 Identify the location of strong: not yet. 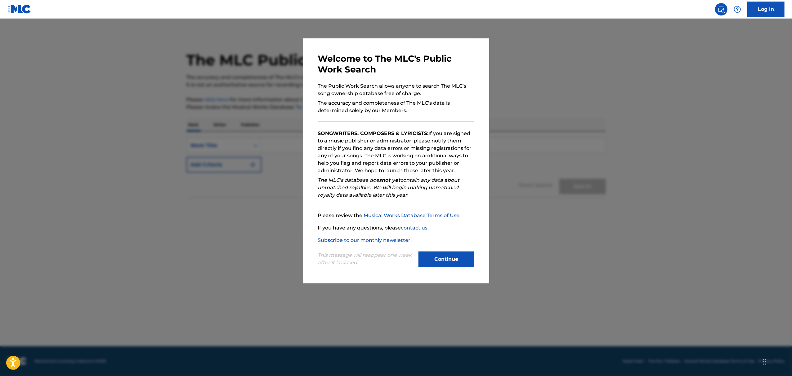
(391, 180).